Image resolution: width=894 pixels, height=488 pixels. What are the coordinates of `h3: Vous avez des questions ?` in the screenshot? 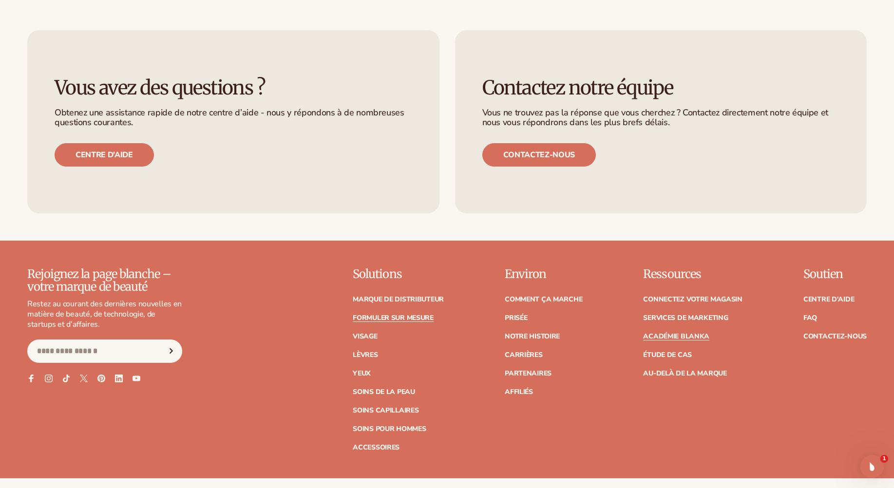 It's located at (233, 88).